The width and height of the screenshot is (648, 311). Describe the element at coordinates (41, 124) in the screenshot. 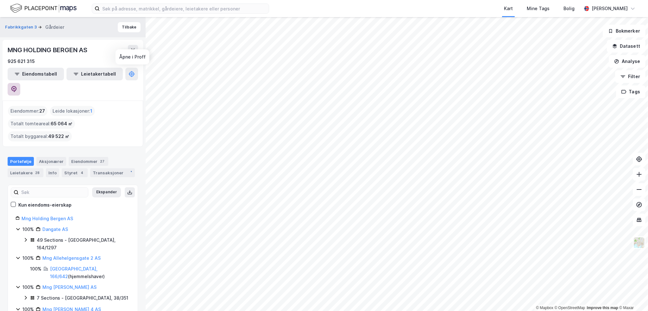

I see `div: Totalt tomteareal :` at that location.